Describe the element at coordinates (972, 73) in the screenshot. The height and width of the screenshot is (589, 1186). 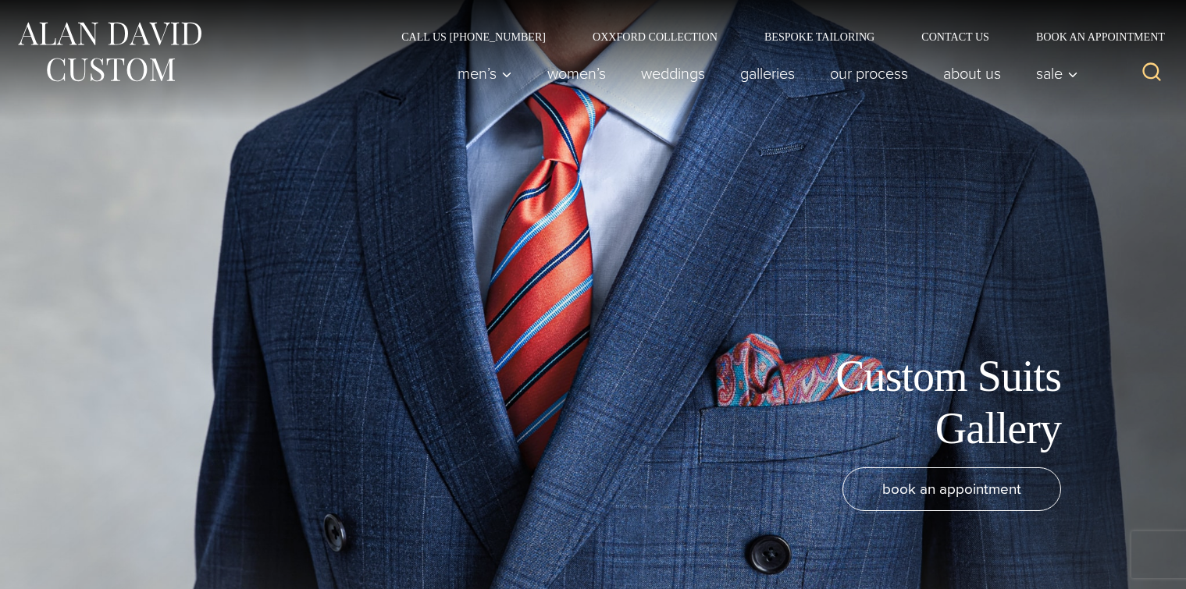
I see `a: About Us` at that location.